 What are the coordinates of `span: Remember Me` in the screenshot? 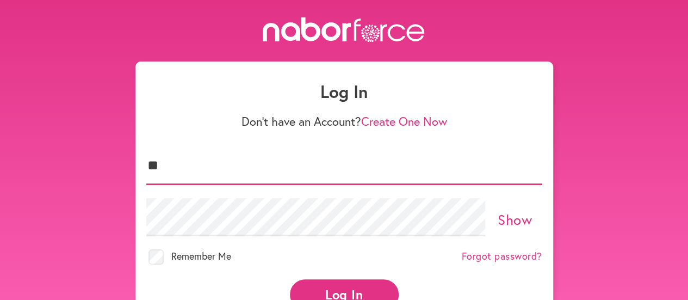 It's located at (201, 256).